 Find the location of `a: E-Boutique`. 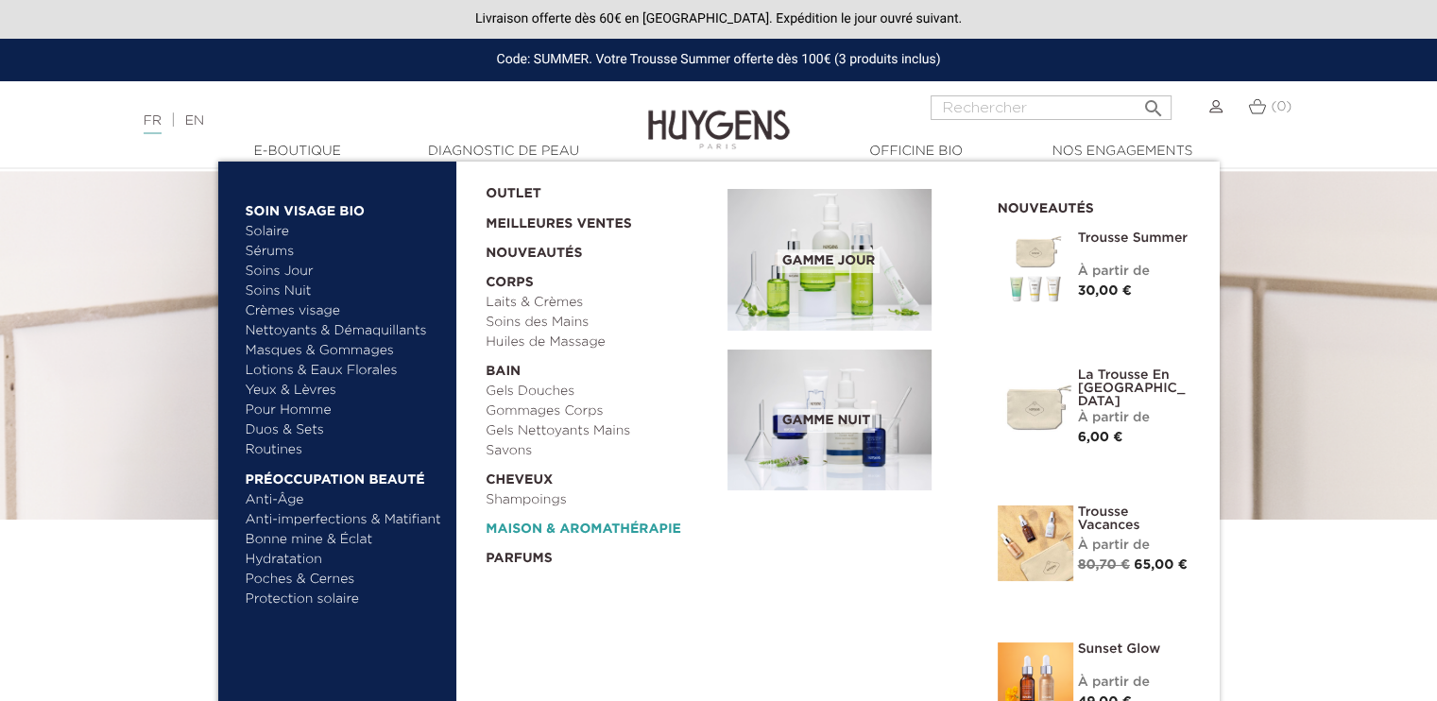

a: E-Boutique is located at coordinates (298, 151).